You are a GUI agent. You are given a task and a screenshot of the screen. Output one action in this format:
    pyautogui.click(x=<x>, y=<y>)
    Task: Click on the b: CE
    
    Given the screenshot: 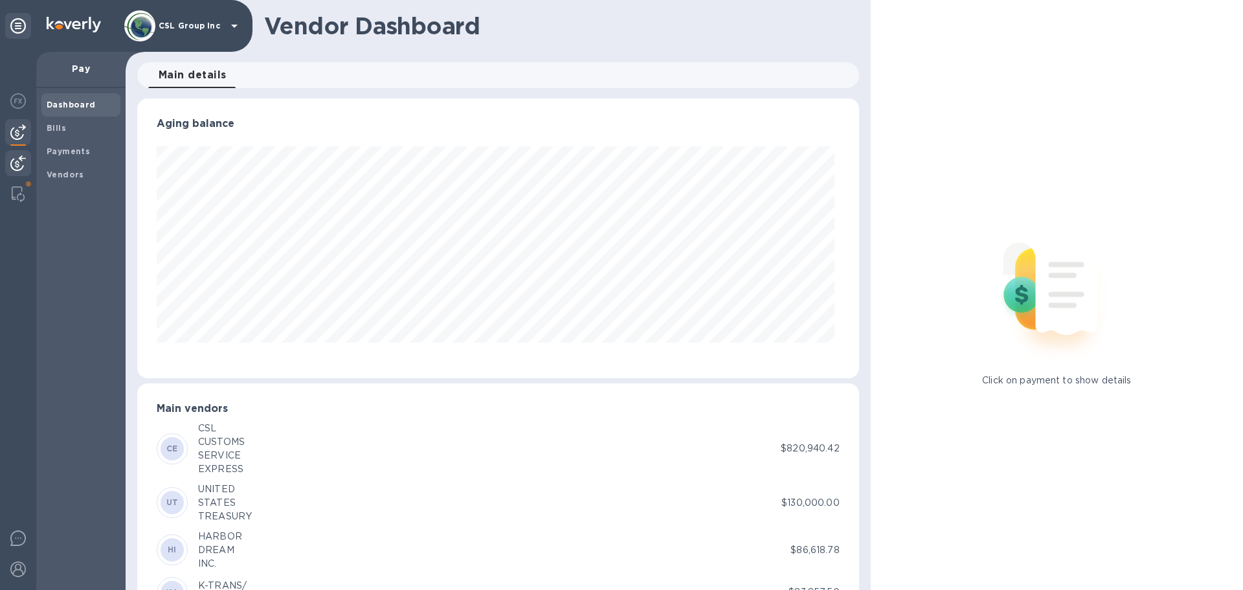 What is the action you would take?
    pyautogui.click(x=172, y=448)
    